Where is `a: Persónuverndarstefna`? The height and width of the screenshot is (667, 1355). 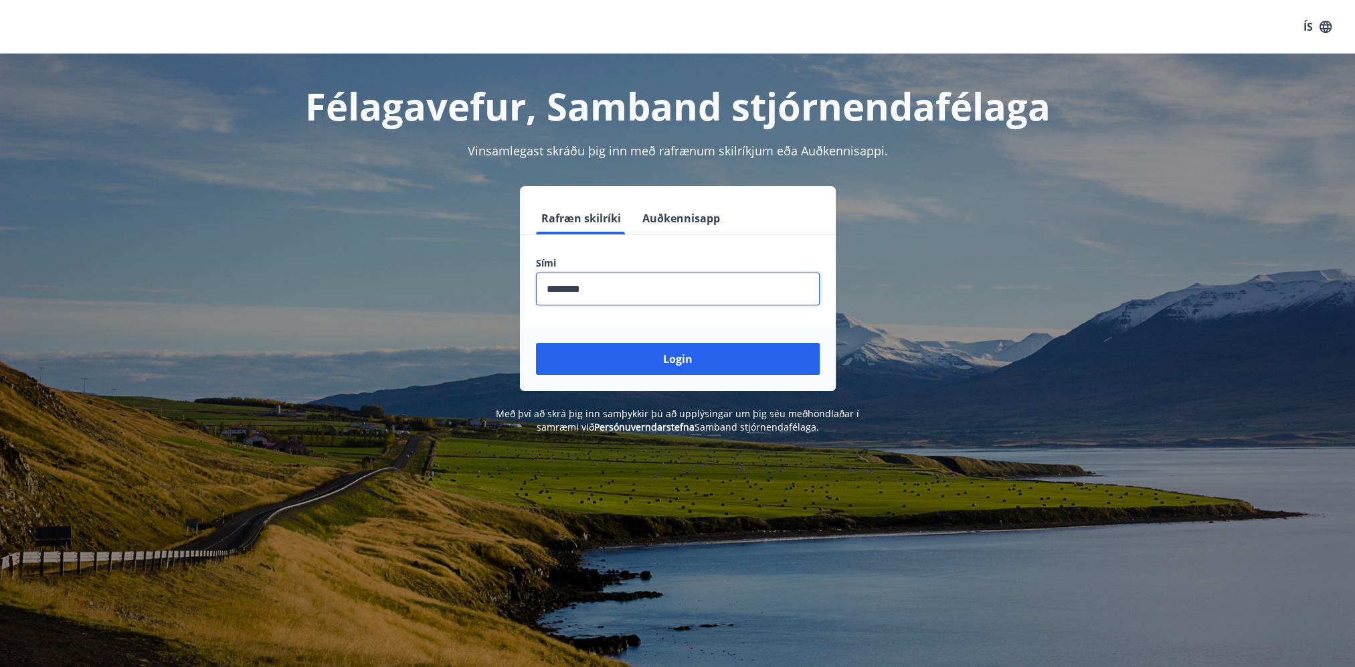
a: Persónuverndarstefna is located at coordinates (645, 426).